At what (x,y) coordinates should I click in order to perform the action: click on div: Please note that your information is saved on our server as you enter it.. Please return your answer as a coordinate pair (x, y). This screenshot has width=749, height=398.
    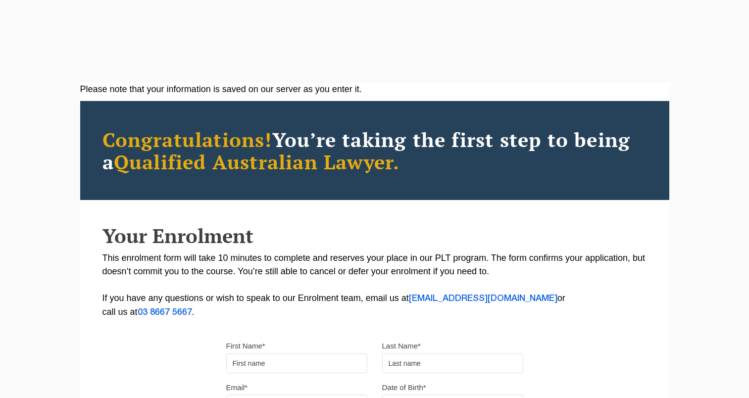
    Looking at the image, I should click on (375, 89).